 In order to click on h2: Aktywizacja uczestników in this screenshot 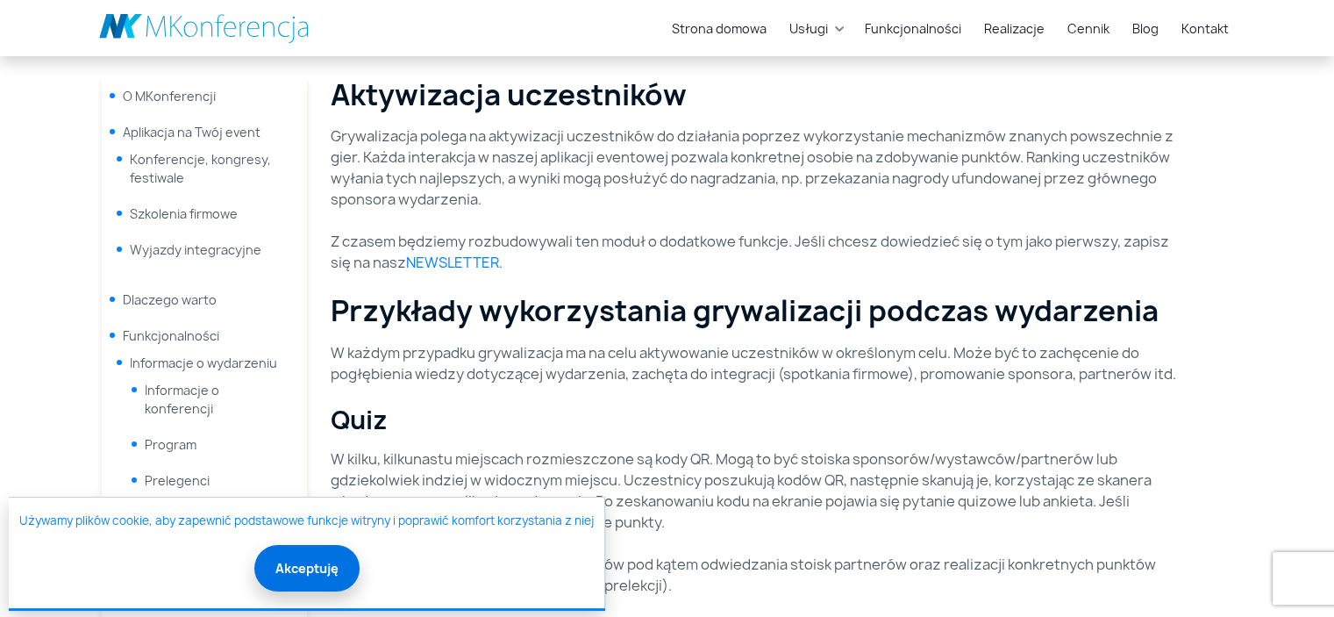, I will do `click(754, 95)`.